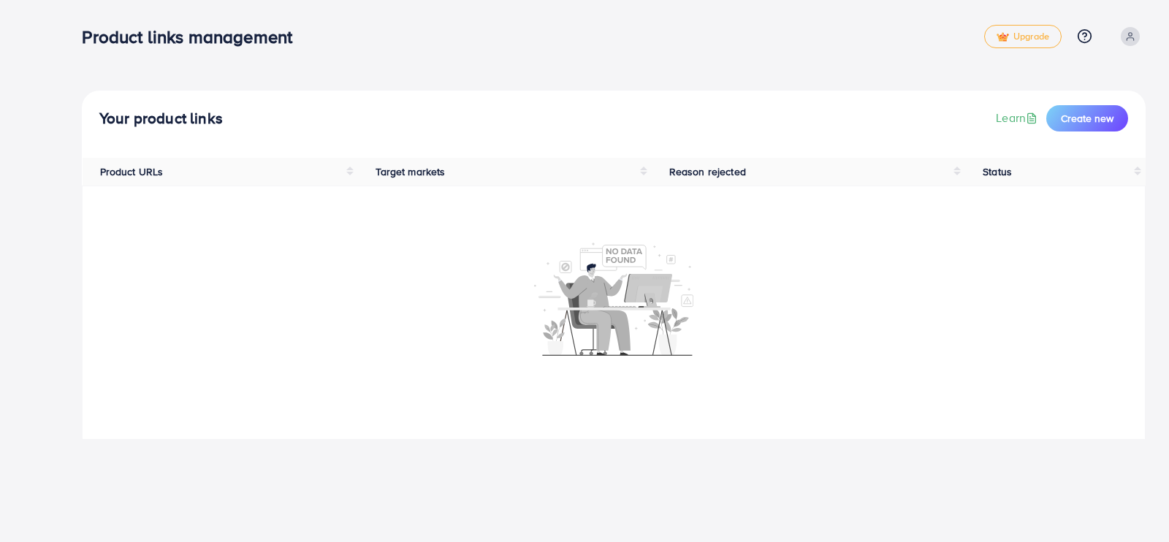  What do you see at coordinates (1023, 37) in the screenshot?
I see `span: Upgrade` at bounding box center [1023, 37].